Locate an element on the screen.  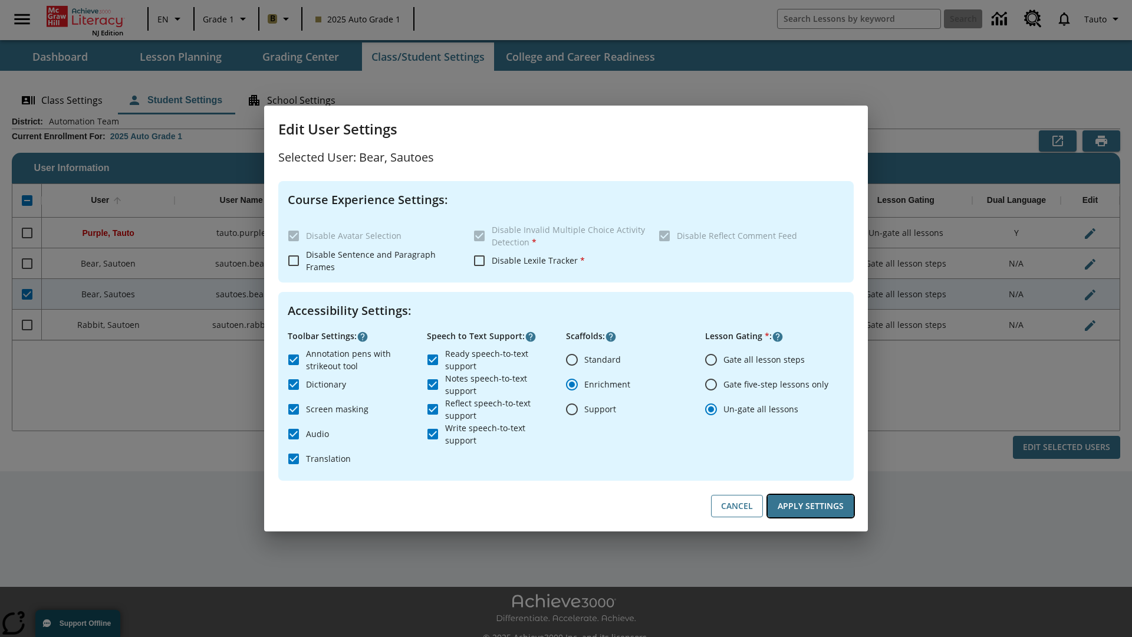
h4: Course Experience Settings : is located at coordinates (566, 200).